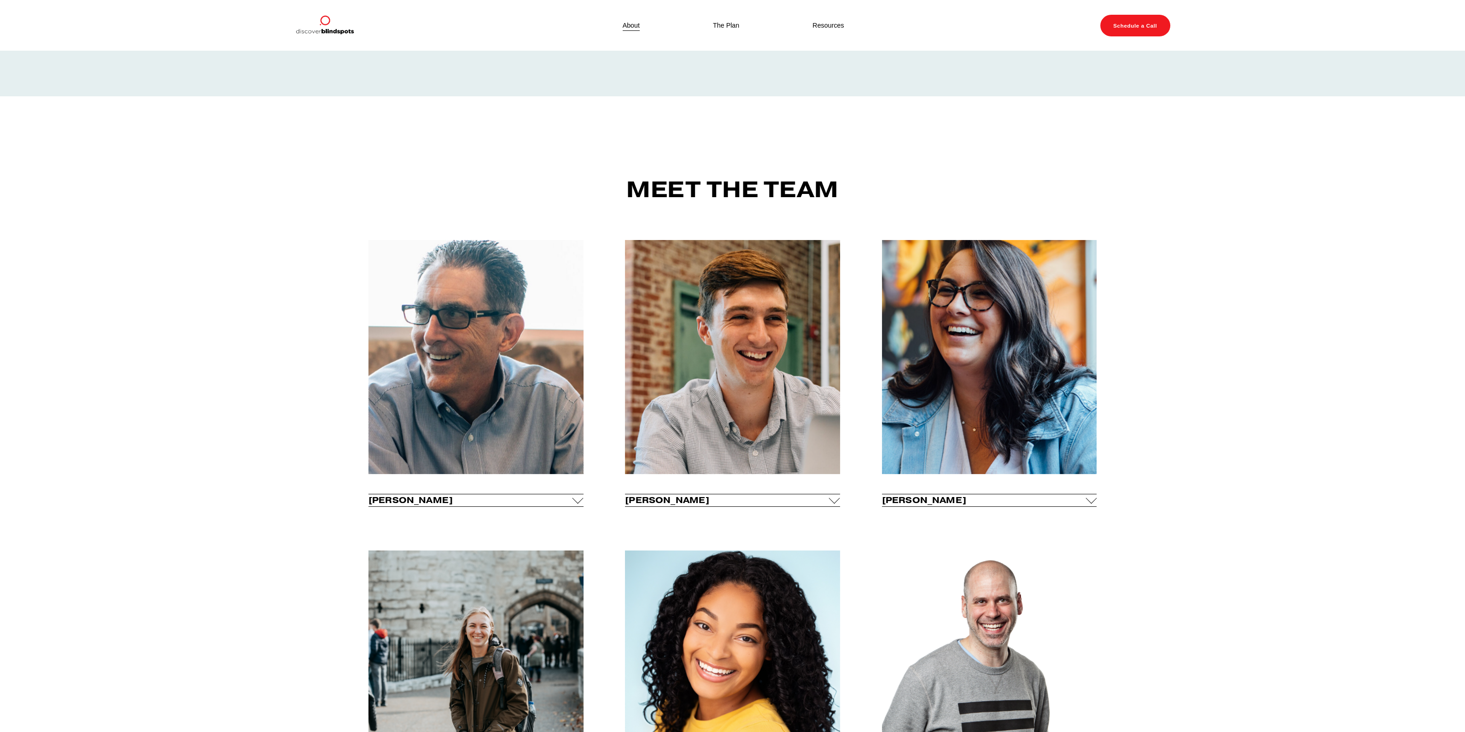  Describe the element at coordinates (325, 25) in the screenshot. I see `a: Discover Blind Spots` at that location.